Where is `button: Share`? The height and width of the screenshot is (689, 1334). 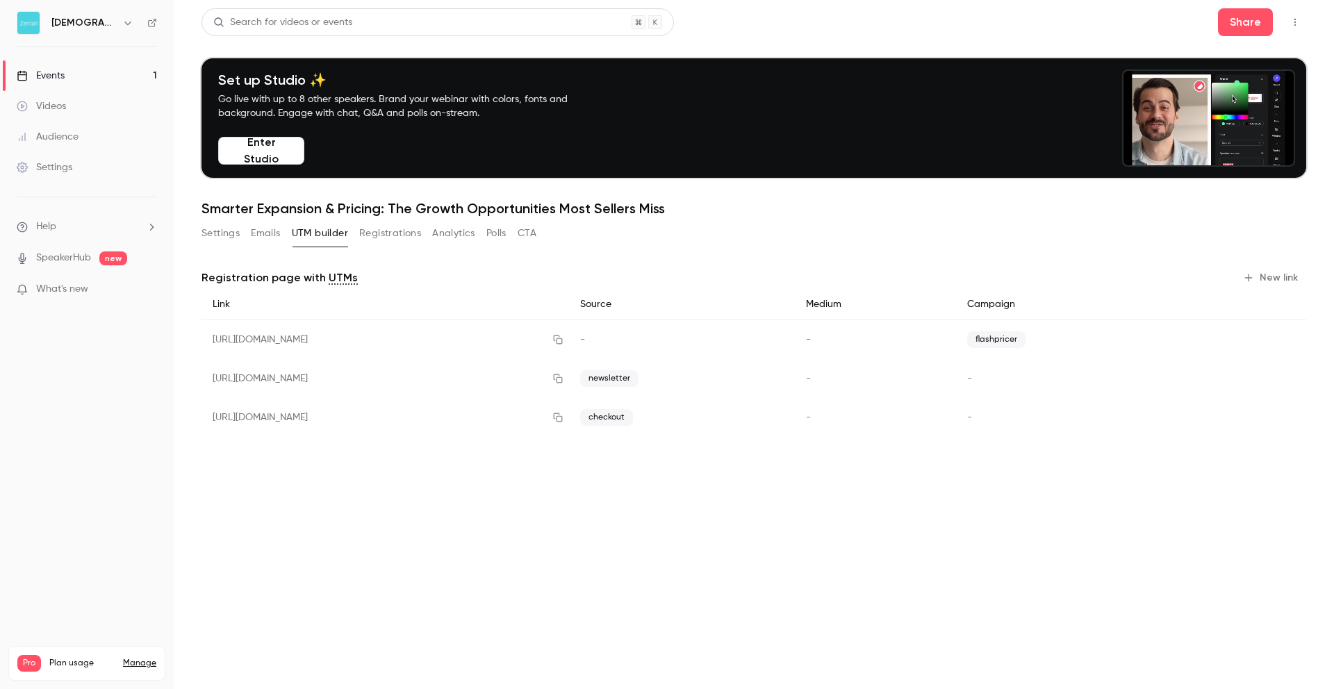
button: Share is located at coordinates (1245, 22).